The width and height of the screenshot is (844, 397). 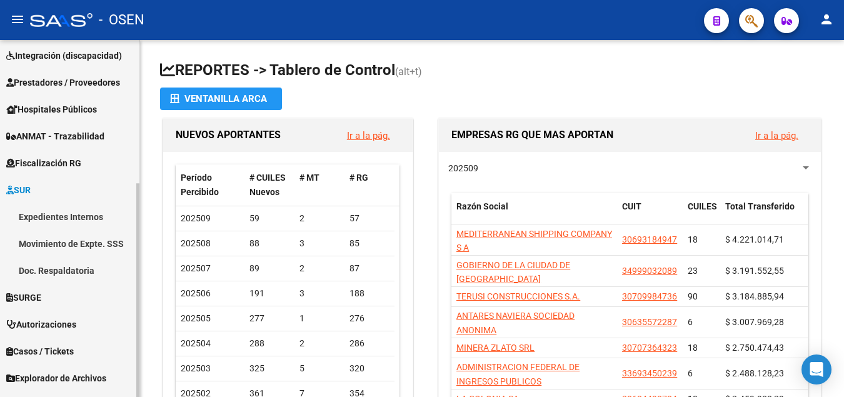 What do you see at coordinates (64, 56) in the screenshot?
I see `span: Integración (discapacidad)` at bounding box center [64, 56].